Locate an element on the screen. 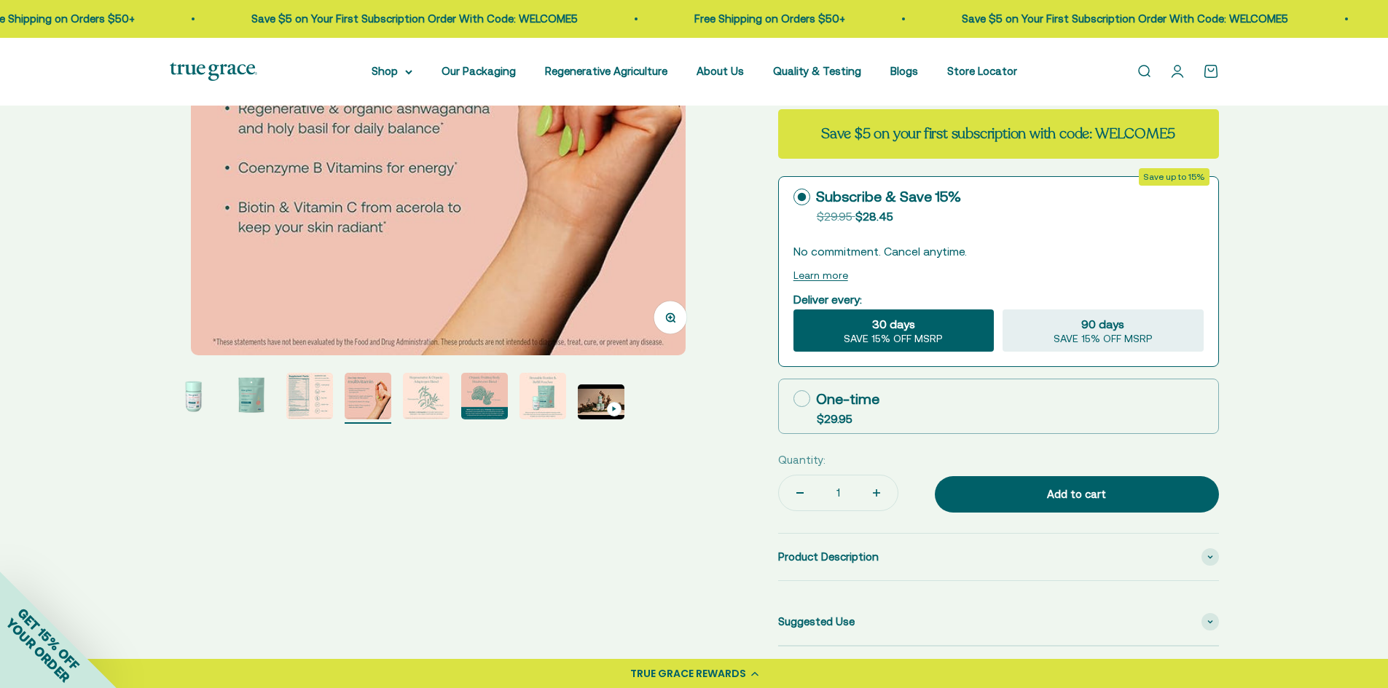 Image resolution: width=1388 pixels, height=688 pixels. button: Add to cart is located at coordinates (1077, 495).